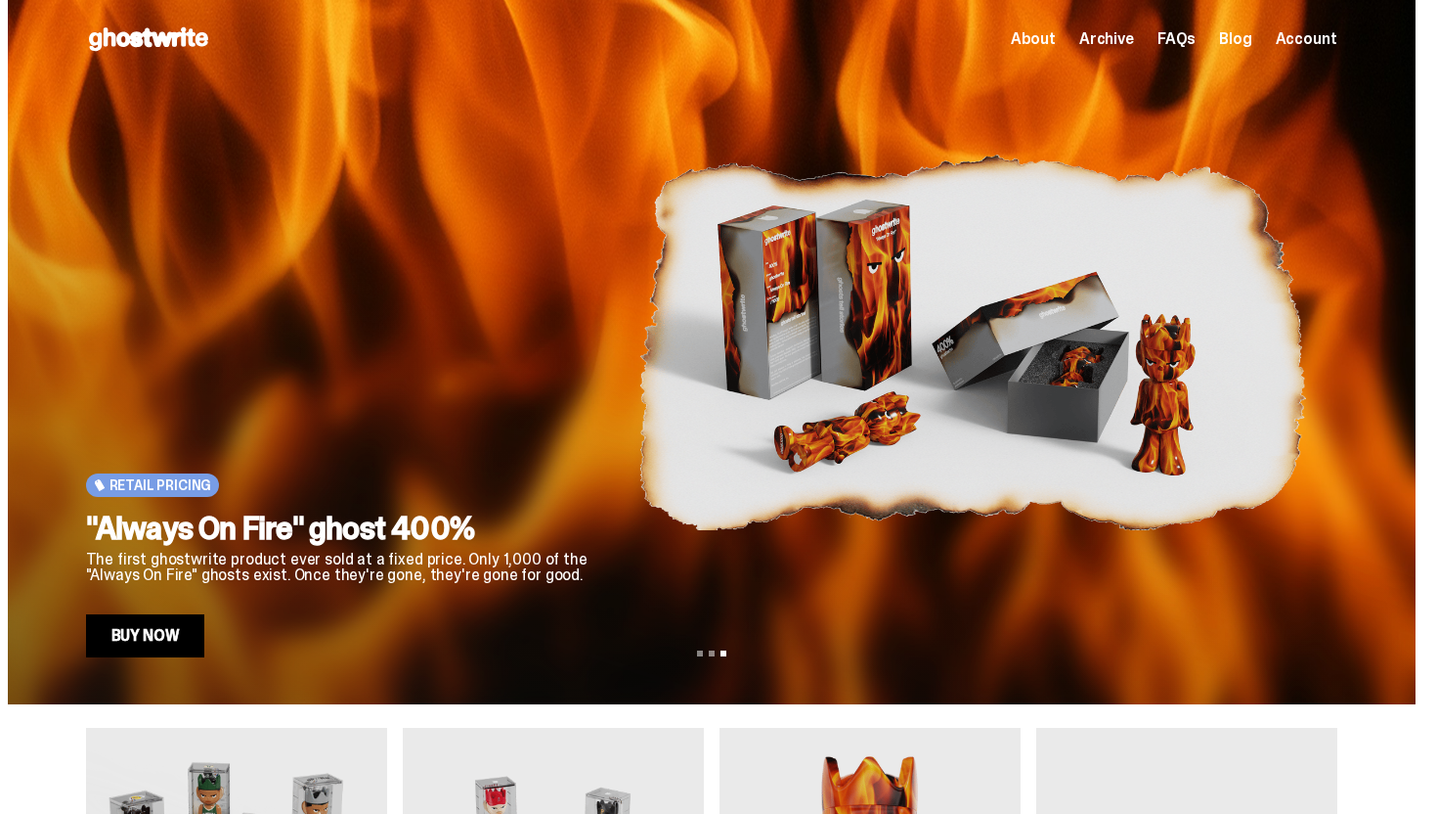  Describe the element at coordinates (700, 653) in the screenshot. I see `button: View slide 1` at that location.